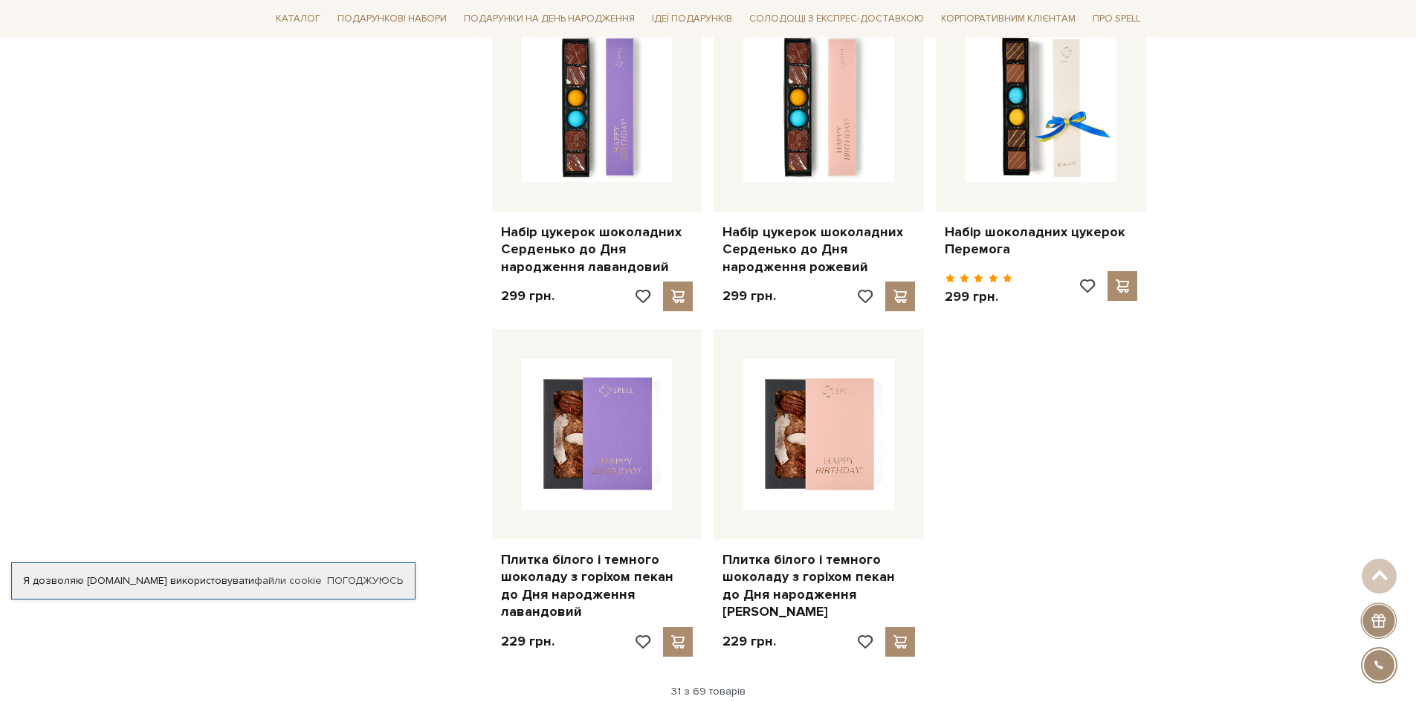 This screenshot has height=702, width=1416. Describe the element at coordinates (365, 581) in the screenshot. I see `a: Погоджуюсь` at that location.